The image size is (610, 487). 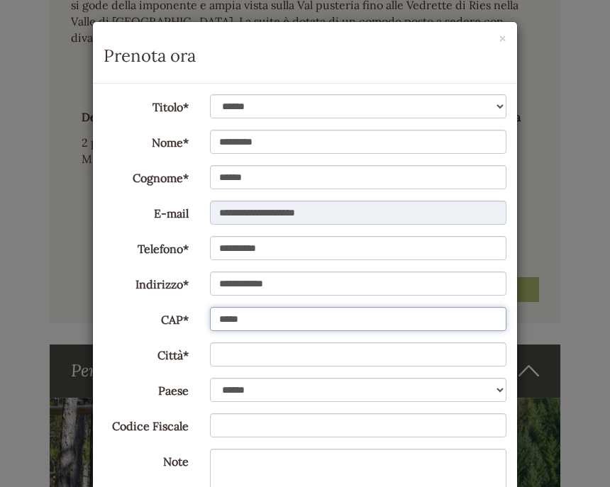 What do you see at coordinates (146, 282) in the screenshot?
I see `label: Indirizzo*` at bounding box center [146, 282].